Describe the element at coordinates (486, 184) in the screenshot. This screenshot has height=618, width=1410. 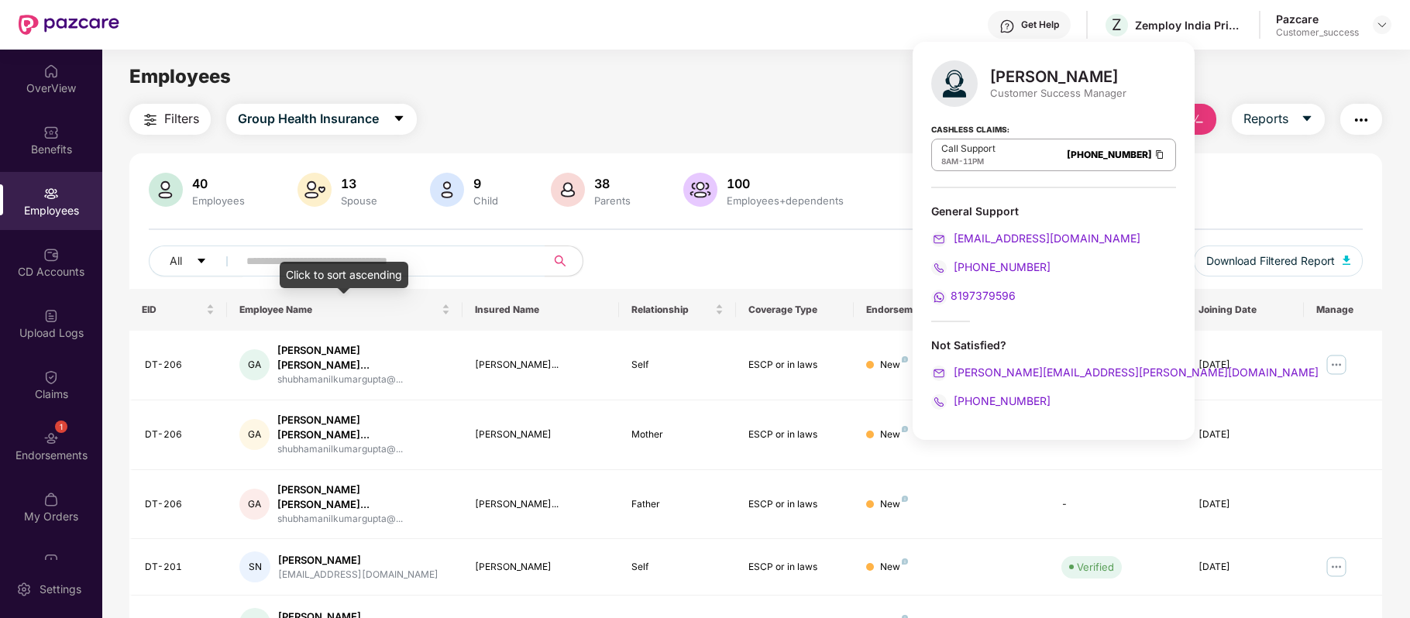
I see `div: 9` at that location.